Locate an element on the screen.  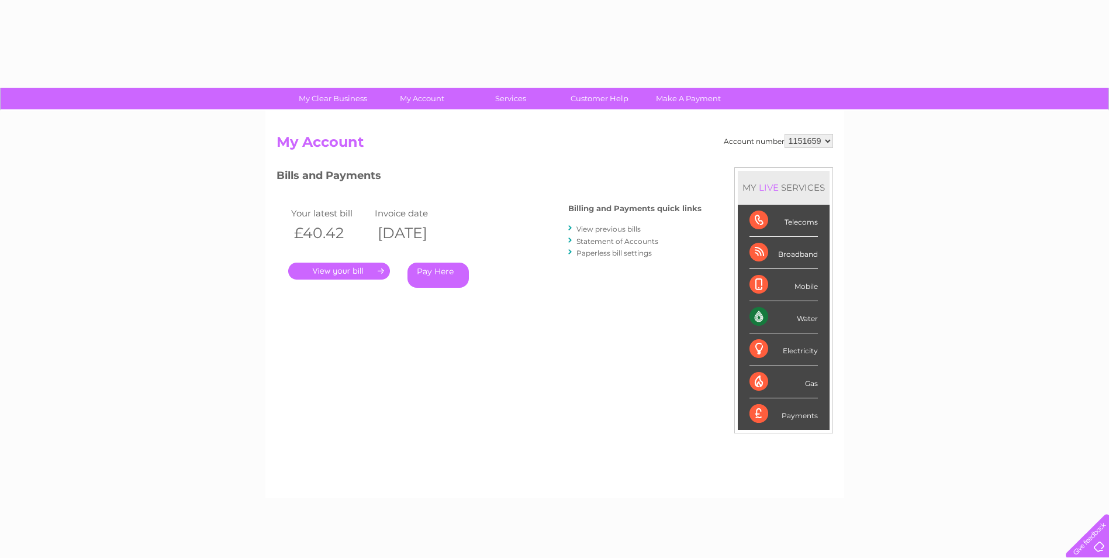
td: Your latest bill is located at coordinates (330, 213).